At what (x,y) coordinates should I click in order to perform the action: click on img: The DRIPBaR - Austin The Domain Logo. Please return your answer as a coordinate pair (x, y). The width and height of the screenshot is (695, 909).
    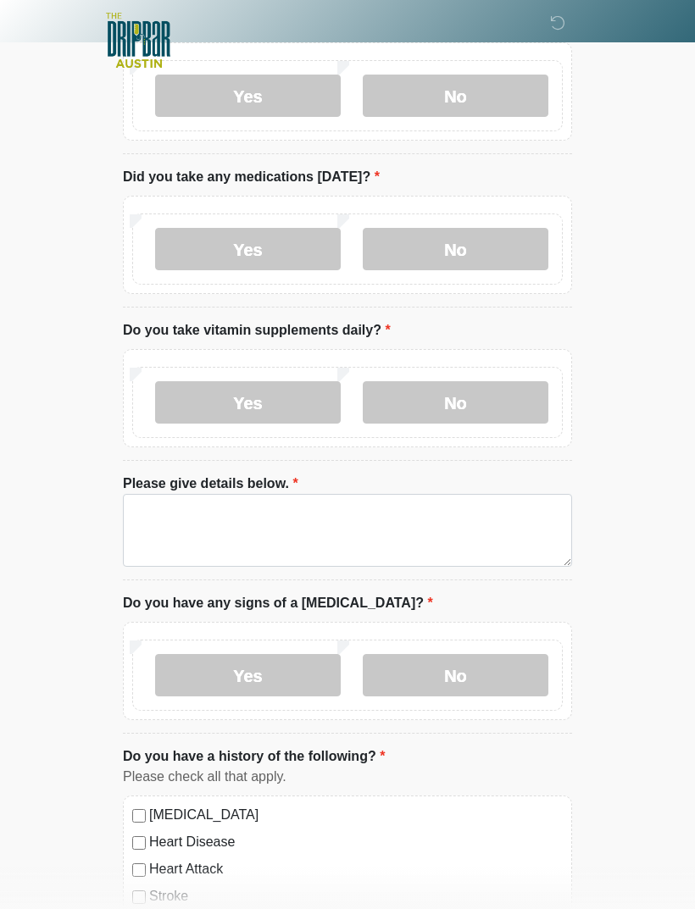
    Looking at the image, I should click on (138, 40).